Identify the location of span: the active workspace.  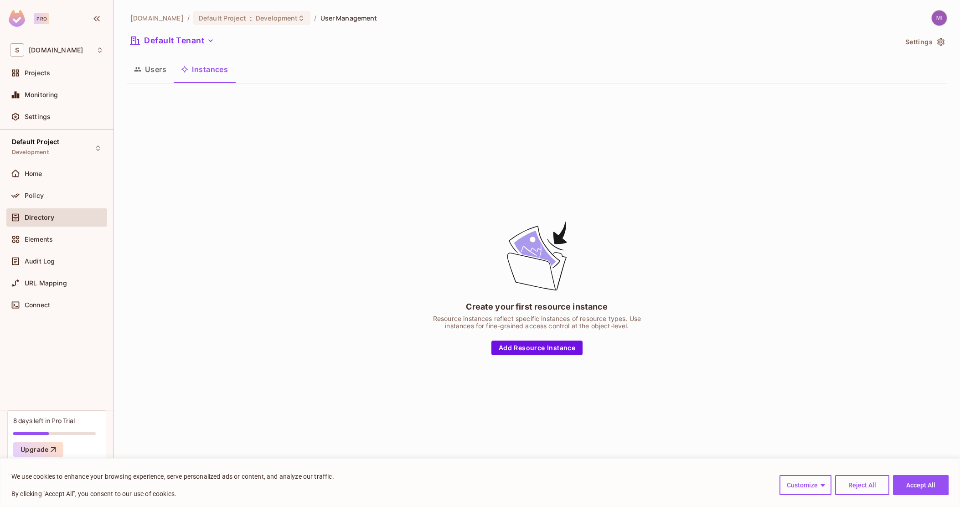
(157, 18).